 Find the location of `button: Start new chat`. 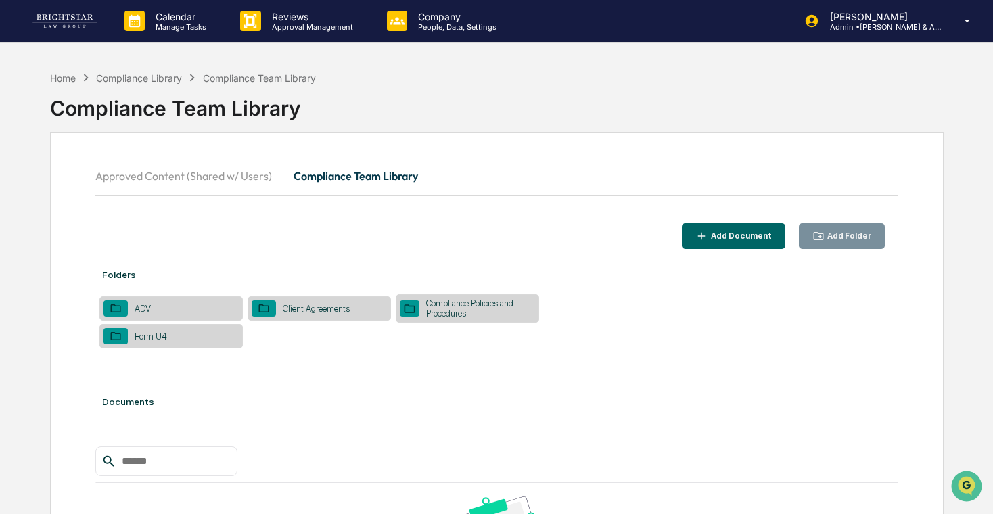

button: Start new chat is located at coordinates (238, 116).